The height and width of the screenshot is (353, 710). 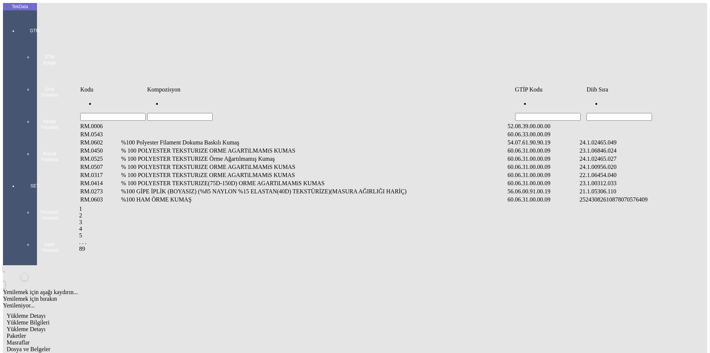 What do you see at coordinates (388, 229) in the screenshot?
I see `div: Page 4` at bounding box center [388, 229].